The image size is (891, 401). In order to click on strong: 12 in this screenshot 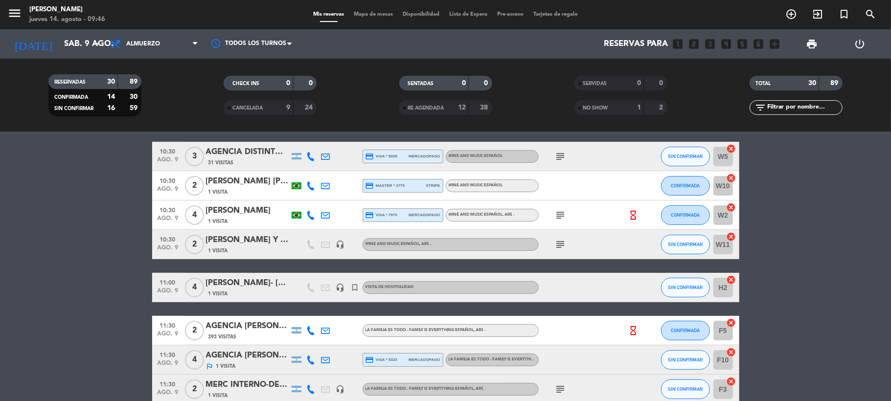, I will do `click(462, 108)`.